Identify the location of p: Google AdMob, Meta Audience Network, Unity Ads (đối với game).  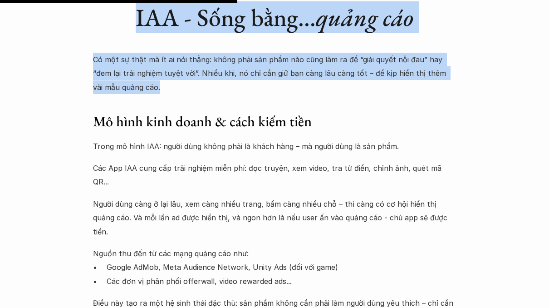
(281, 267).